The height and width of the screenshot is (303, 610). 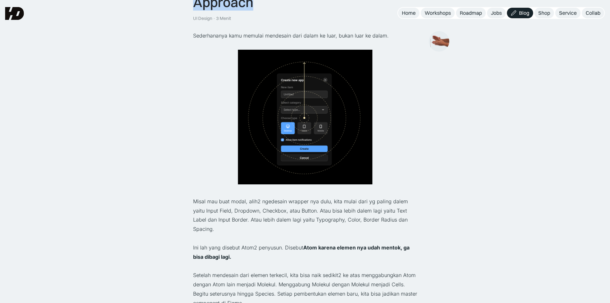 I want to click on p: Misal mau buat modal, alih2 ngedesain wrapper nya dulu, kita mulai dari yg paling dalem yaitu Inp..., so click(x=305, y=215).